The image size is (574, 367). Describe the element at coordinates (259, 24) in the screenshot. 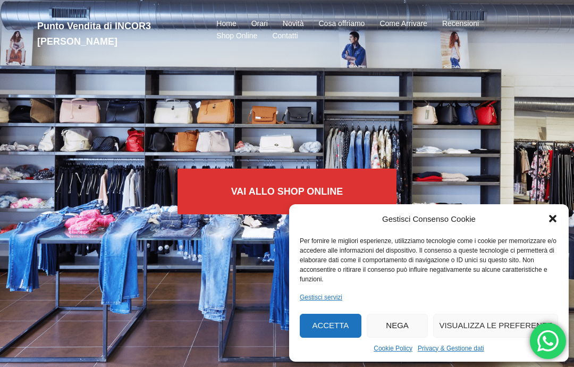

I see `a: Orari` at that location.